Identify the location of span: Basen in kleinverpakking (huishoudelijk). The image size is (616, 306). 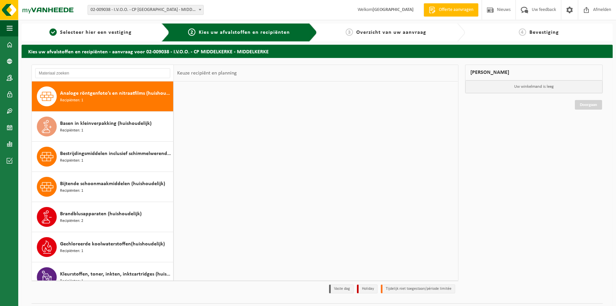
(106, 124).